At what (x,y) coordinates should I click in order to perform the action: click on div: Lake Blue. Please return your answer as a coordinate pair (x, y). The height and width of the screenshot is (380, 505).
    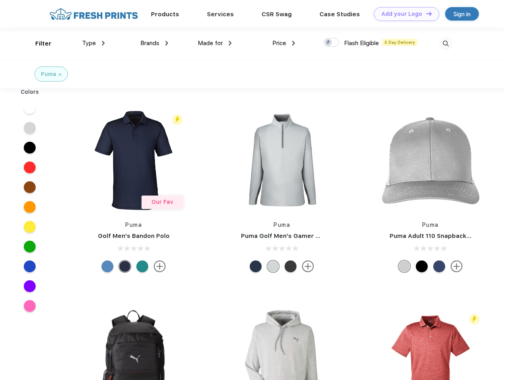
    Looking at the image, I should click on (107, 267).